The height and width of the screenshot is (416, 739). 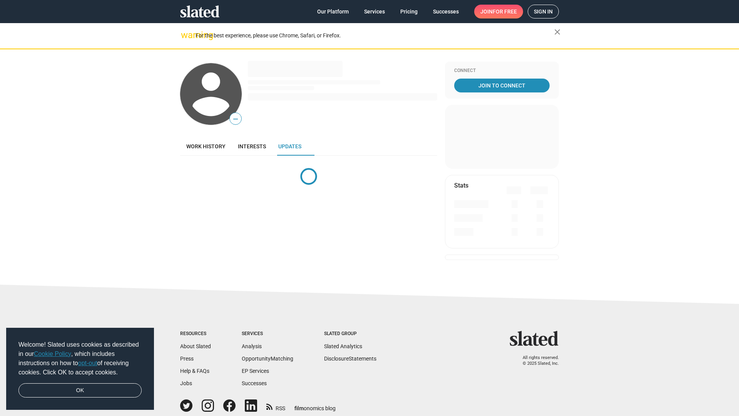 I want to click on a: Pricing, so click(x=409, y=12).